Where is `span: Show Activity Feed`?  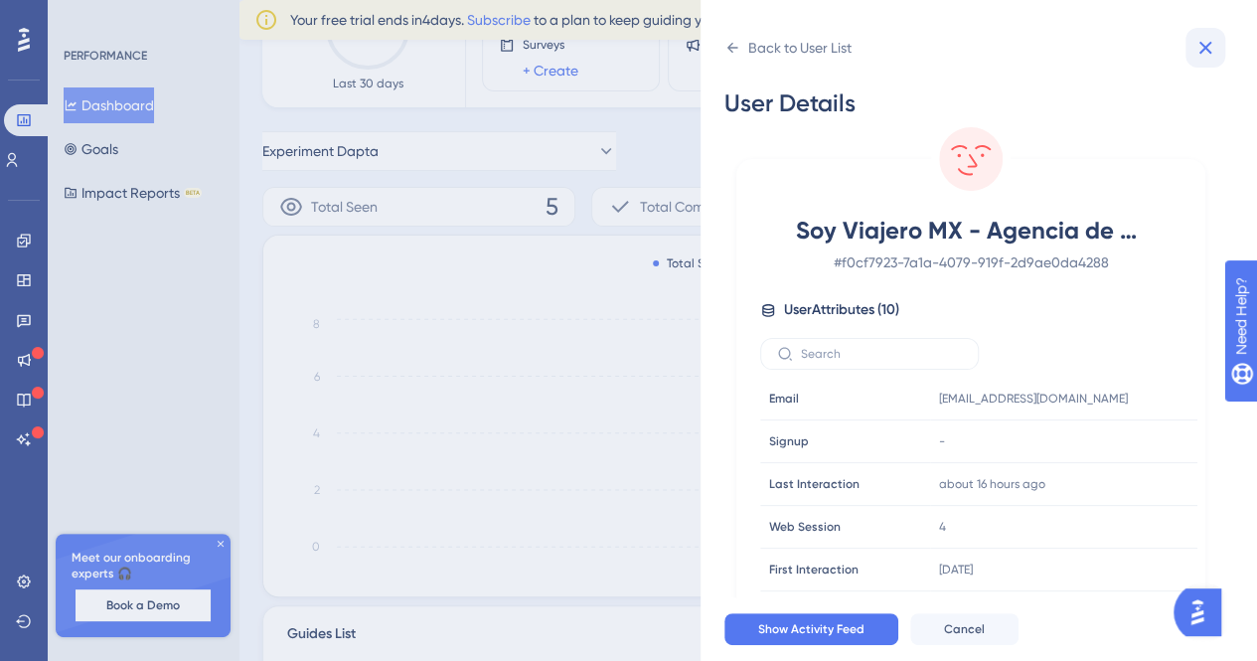 span: Show Activity Feed is located at coordinates (811, 629).